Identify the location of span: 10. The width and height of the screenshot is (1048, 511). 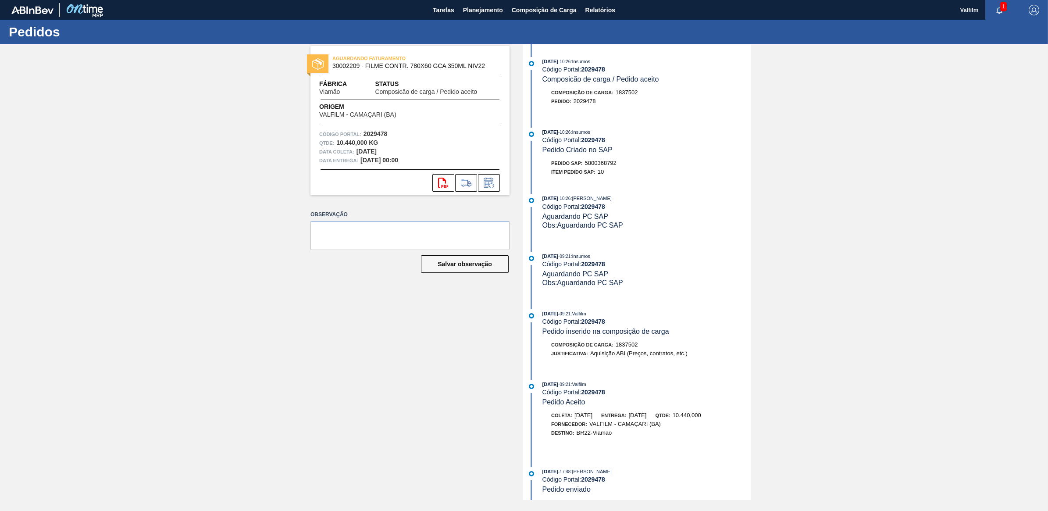
(601, 171).